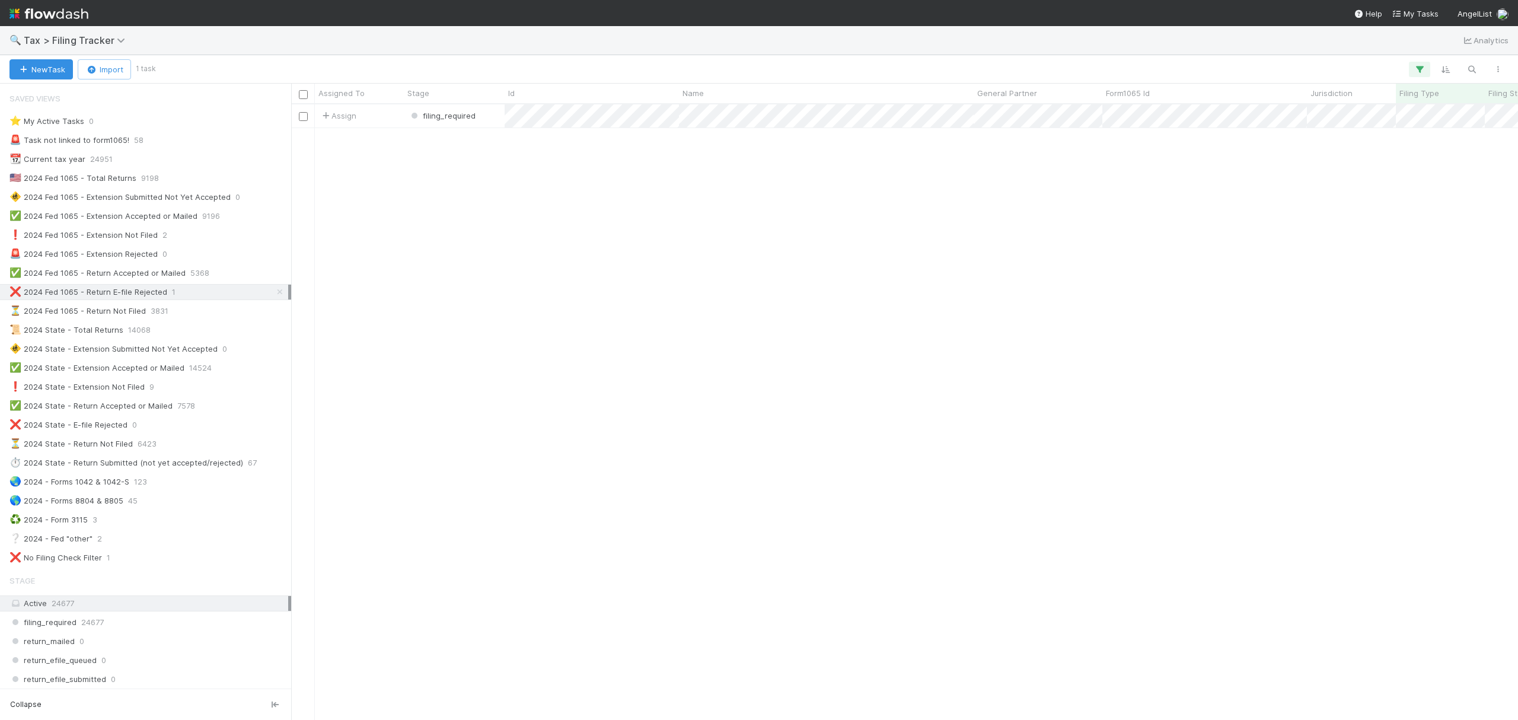 This screenshot has height=720, width=1518. Describe the element at coordinates (341, 93) in the screenshot. I see `span: Assigned To` at that location.